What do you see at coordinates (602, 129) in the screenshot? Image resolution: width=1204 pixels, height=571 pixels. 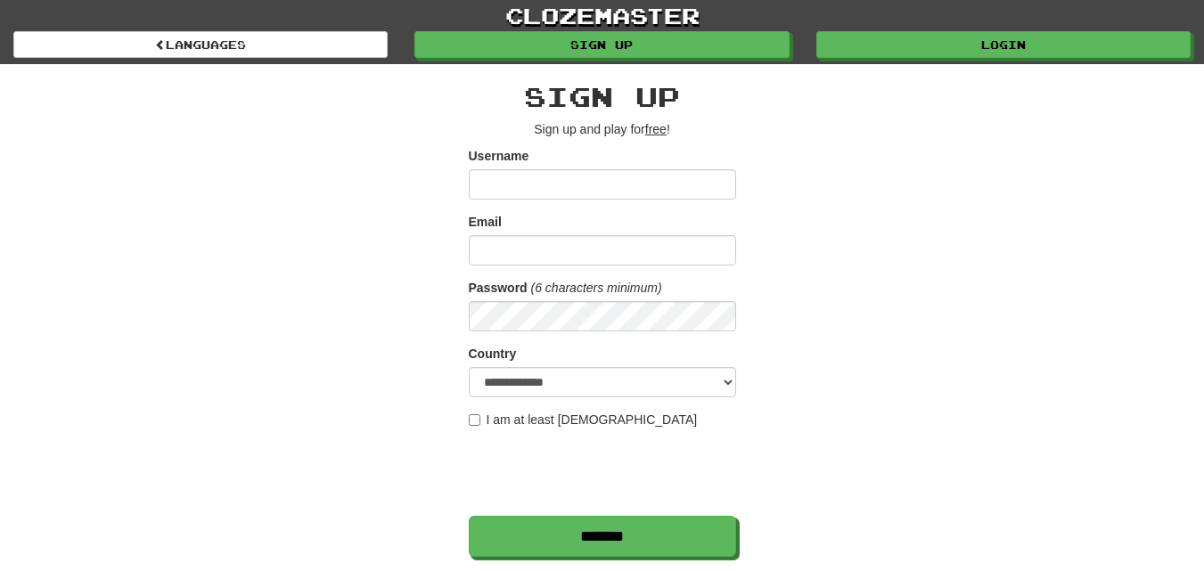 I see `p: Sign up and play for !` at bounding box center [602, 129].